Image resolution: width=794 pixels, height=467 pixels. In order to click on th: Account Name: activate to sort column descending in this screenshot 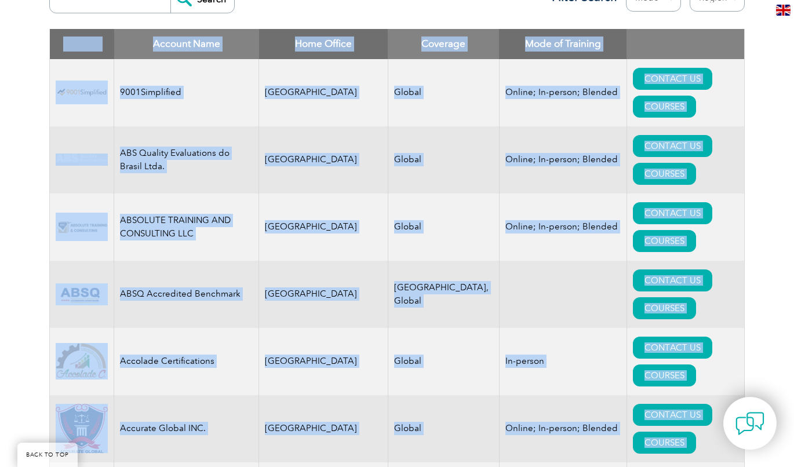, I will do `click(187, 44)`.